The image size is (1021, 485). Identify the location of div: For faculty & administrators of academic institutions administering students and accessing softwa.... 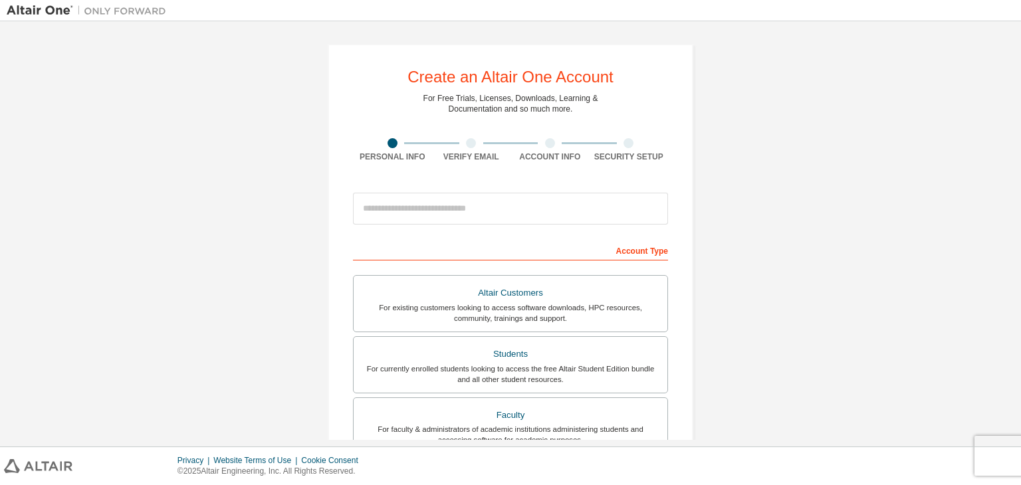
(510, 435).